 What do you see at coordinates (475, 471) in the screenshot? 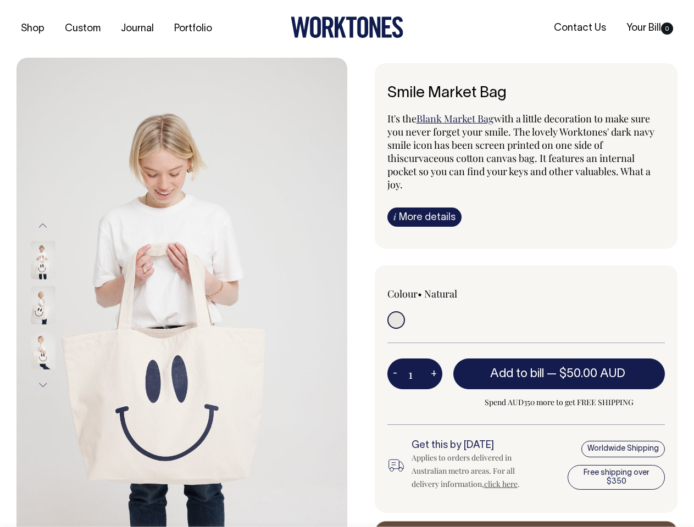
I see `div: Applies to orders delivered in Australian metro areas. For all delivery information, .` at bounding box center [475, 471].